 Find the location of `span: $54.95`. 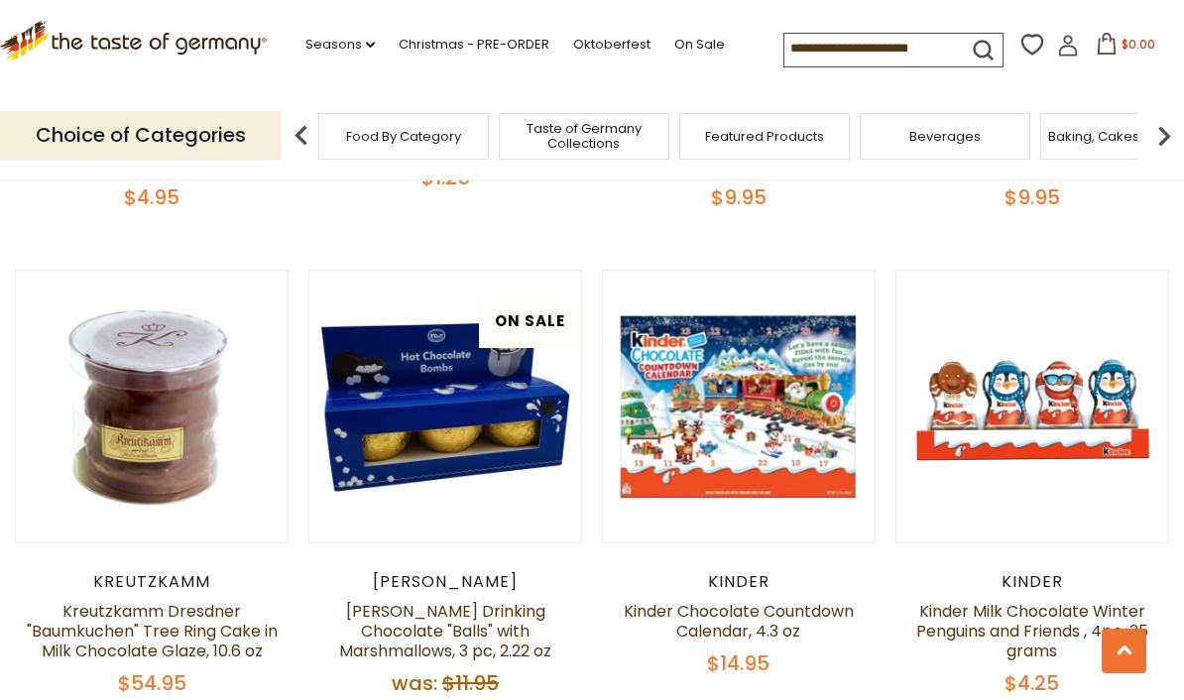

span: $54.95 is located at coordinates (152, 683).